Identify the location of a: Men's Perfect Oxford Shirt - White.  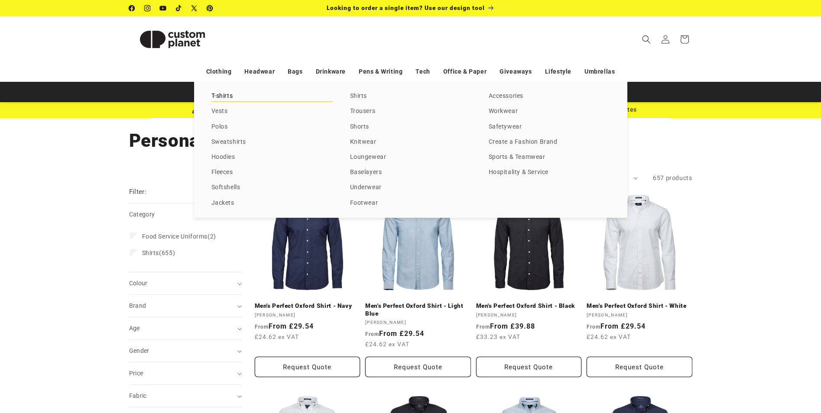
(640, 306).